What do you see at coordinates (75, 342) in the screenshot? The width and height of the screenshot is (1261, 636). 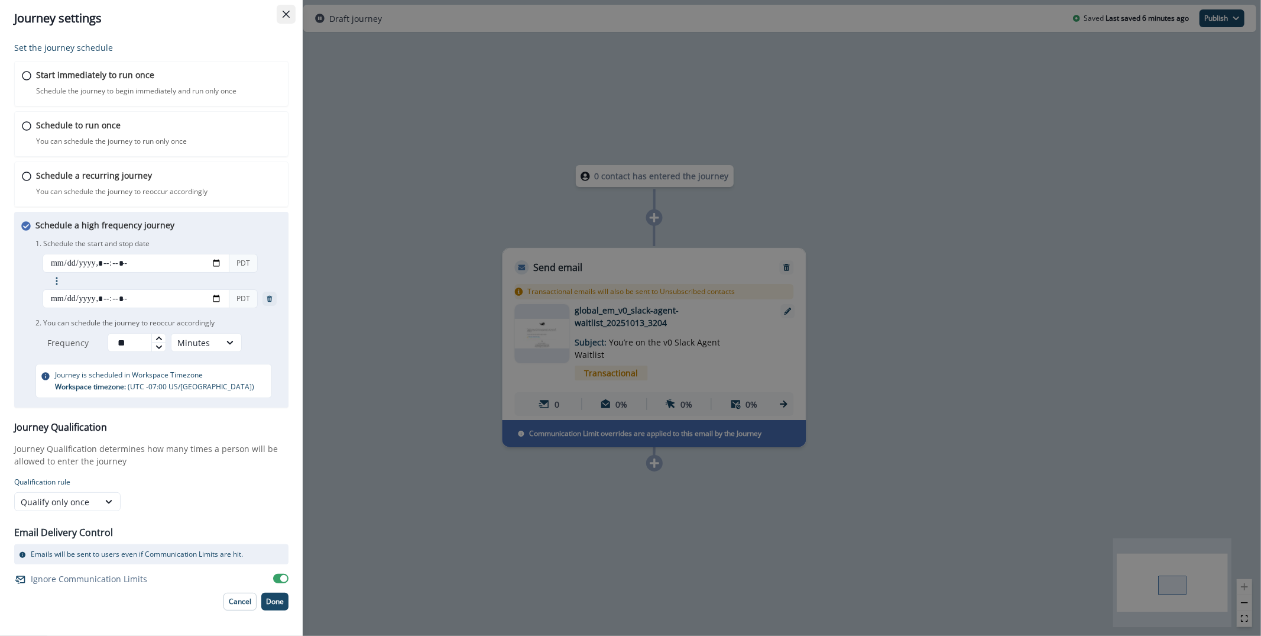 I see `p: Frequency` at bounding box center [75, 342].